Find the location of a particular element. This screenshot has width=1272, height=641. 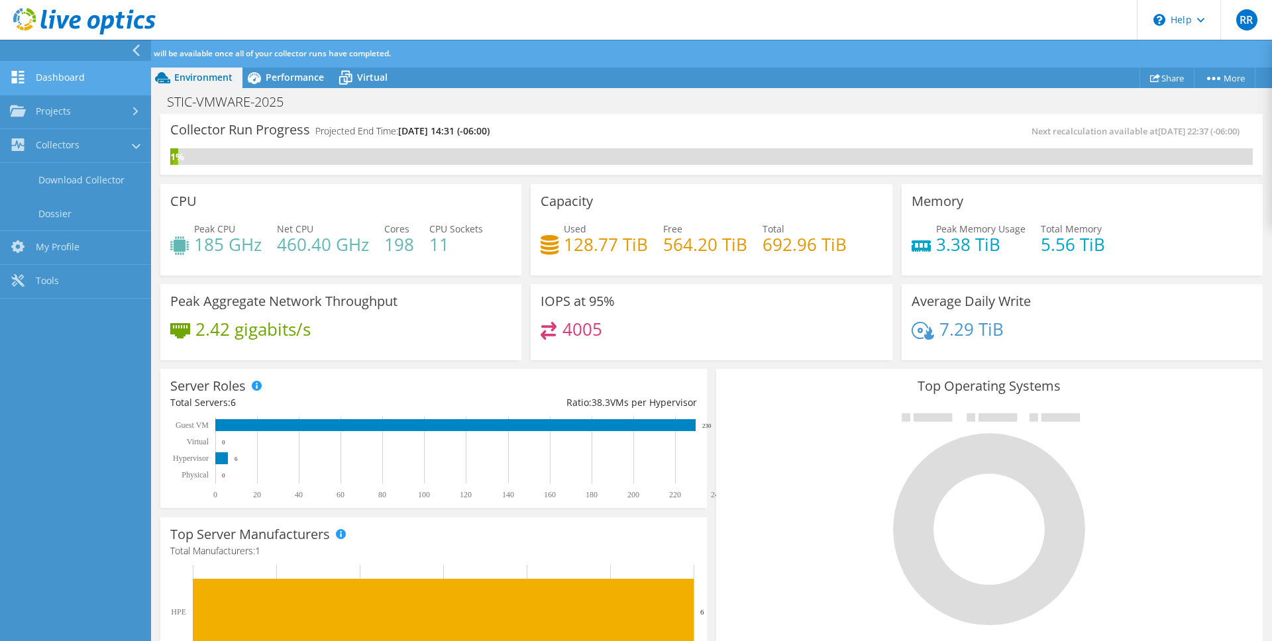

h3: Peak Aggregate Network Throughput is located at coordinates (283, 301).